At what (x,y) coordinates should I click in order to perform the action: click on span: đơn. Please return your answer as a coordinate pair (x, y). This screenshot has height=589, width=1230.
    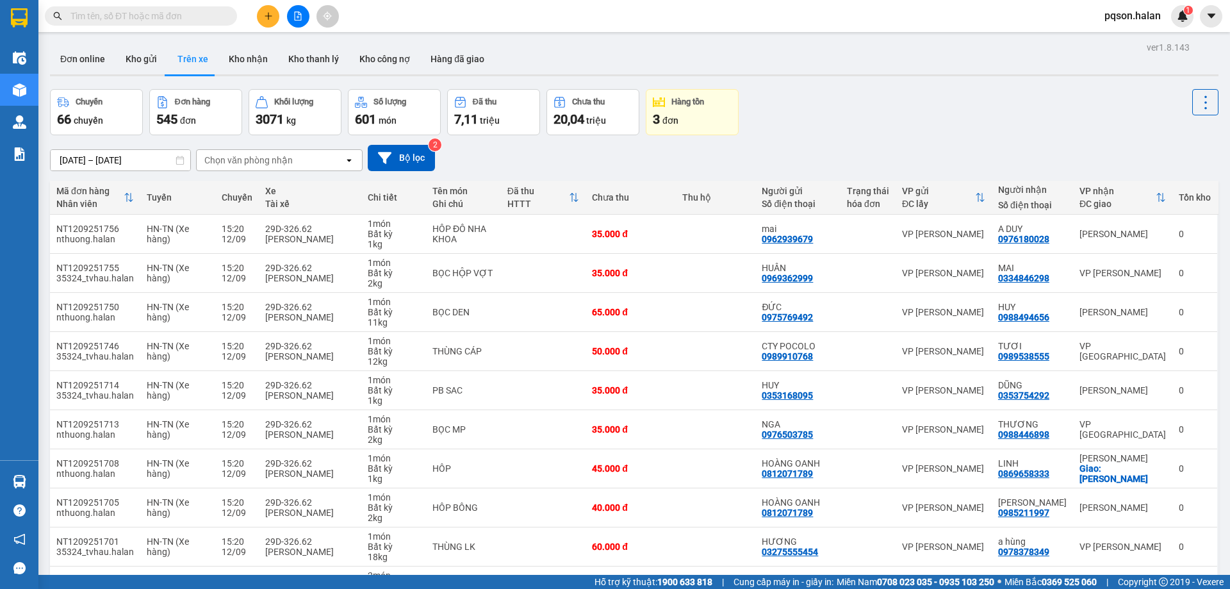
    Looking at the image, I should click on (670, 120).